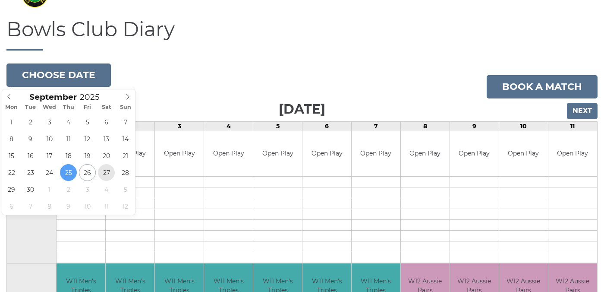 Image resolution: width=604 pixels, height=292 pixels. Describe the element at coordinates (49, 189) in the screenshot. I see `span: October 1, 2025` at that location.